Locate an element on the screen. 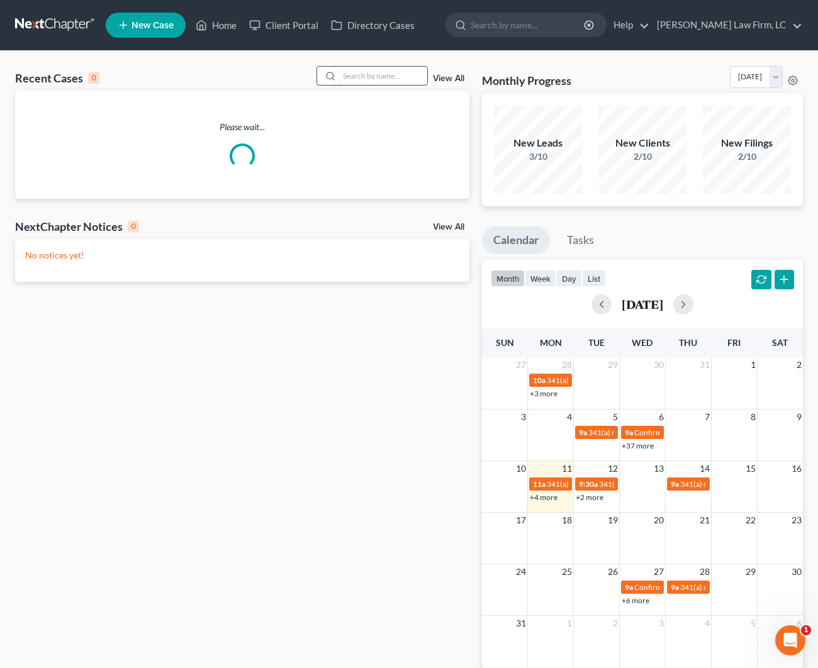 The width and height of the screenshot is (818, 668). span: 18 is located at coordinates (567, 520).